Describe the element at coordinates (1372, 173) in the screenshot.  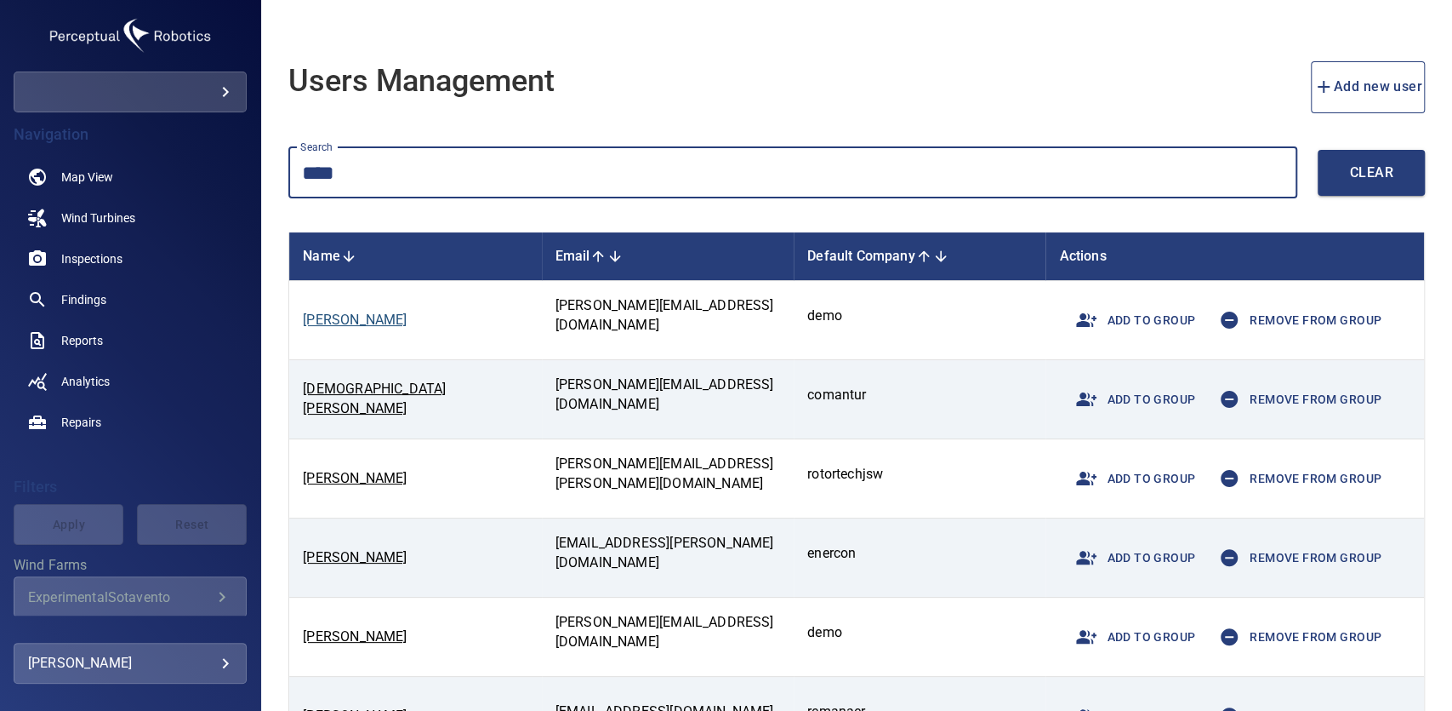
I see `span: Clear` at that location.